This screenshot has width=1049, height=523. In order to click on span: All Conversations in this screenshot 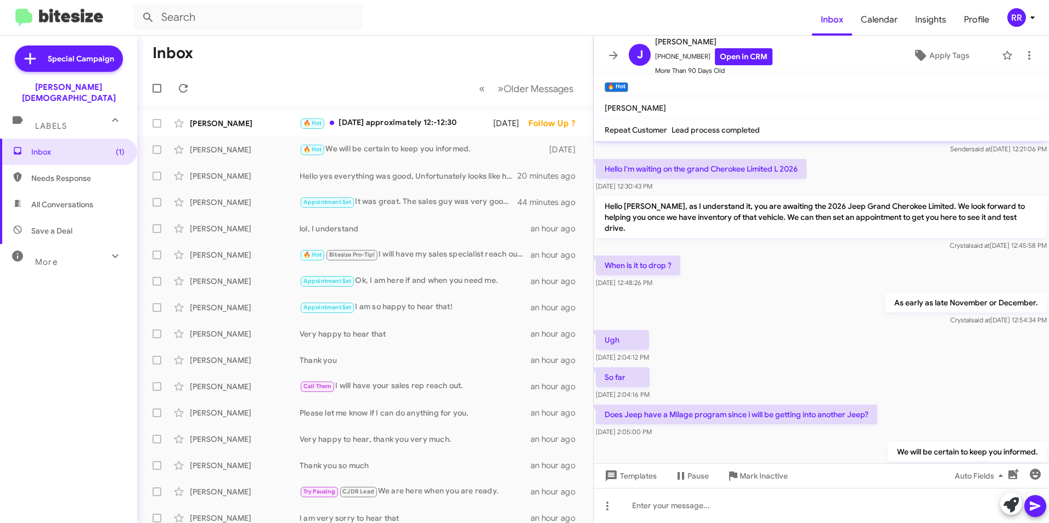, I will do `click(62, 205)`.